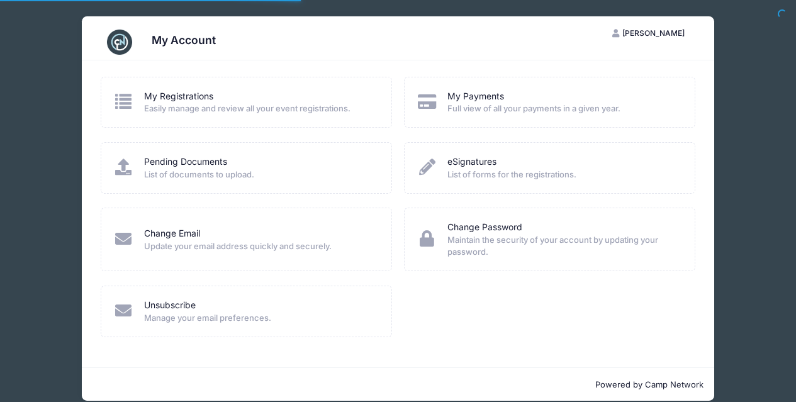  I want to click on a: Unsubscribe, so click(170, 305).